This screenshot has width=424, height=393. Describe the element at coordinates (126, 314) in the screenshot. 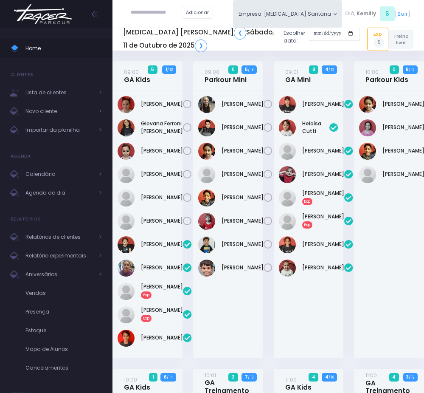

I see `img: Laura Kezam` at that location.